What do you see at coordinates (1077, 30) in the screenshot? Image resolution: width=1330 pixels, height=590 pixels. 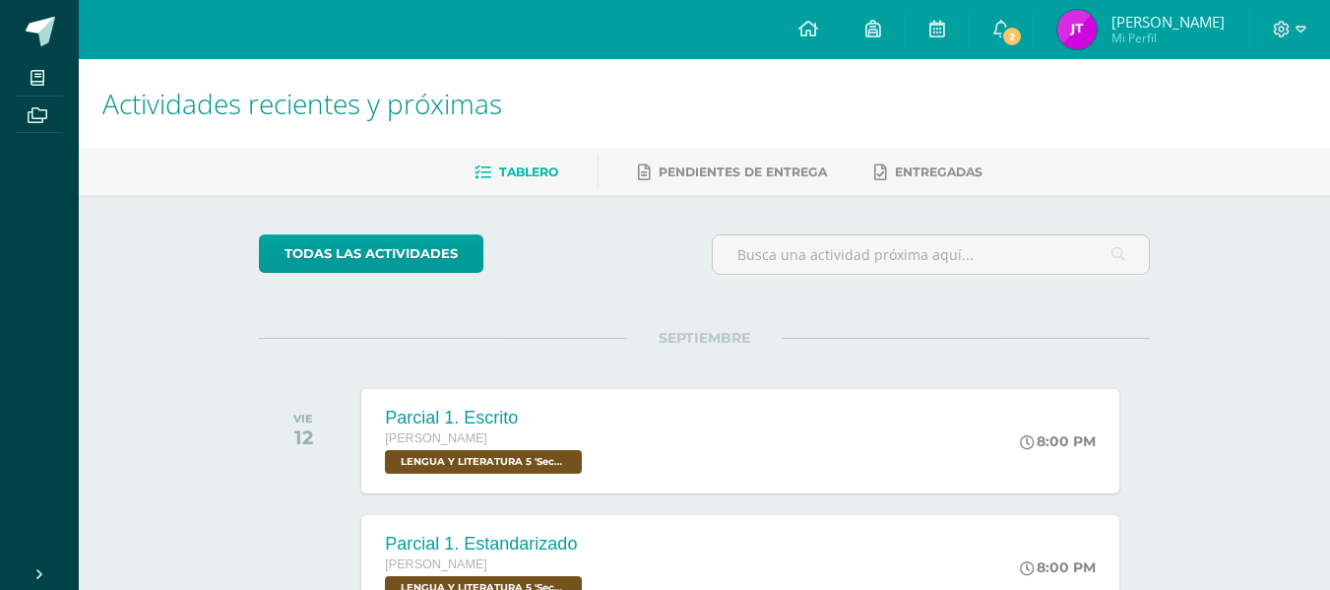 I see `img: 5df3695dd98eab3a4dd2b3f75105fc8c.png` at bounding box center [1077, 30].